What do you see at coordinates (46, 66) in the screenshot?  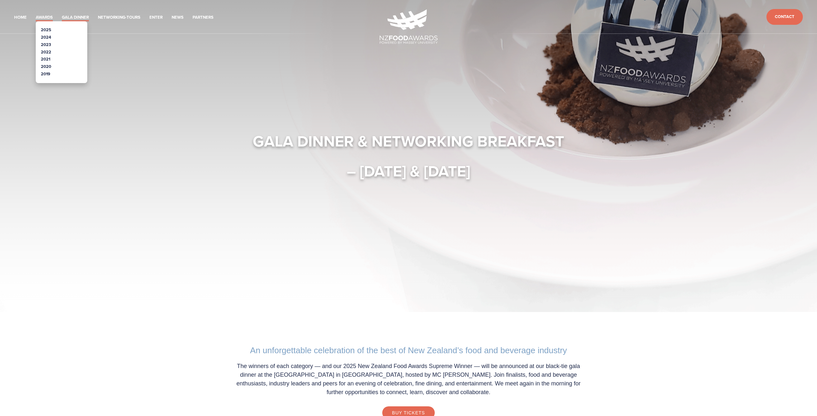 I see `a: 2020` at bounding box center [46, 66].